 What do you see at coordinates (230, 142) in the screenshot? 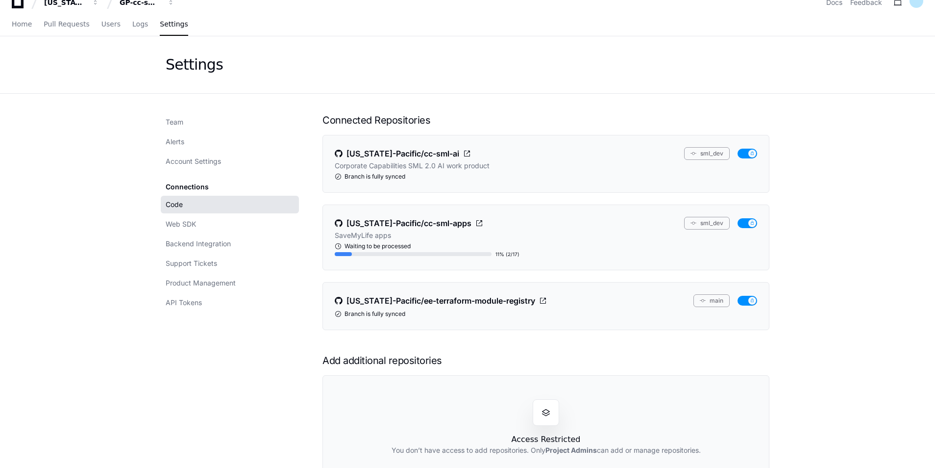
I see `a: Alerts` at bounding box center [230, 142].